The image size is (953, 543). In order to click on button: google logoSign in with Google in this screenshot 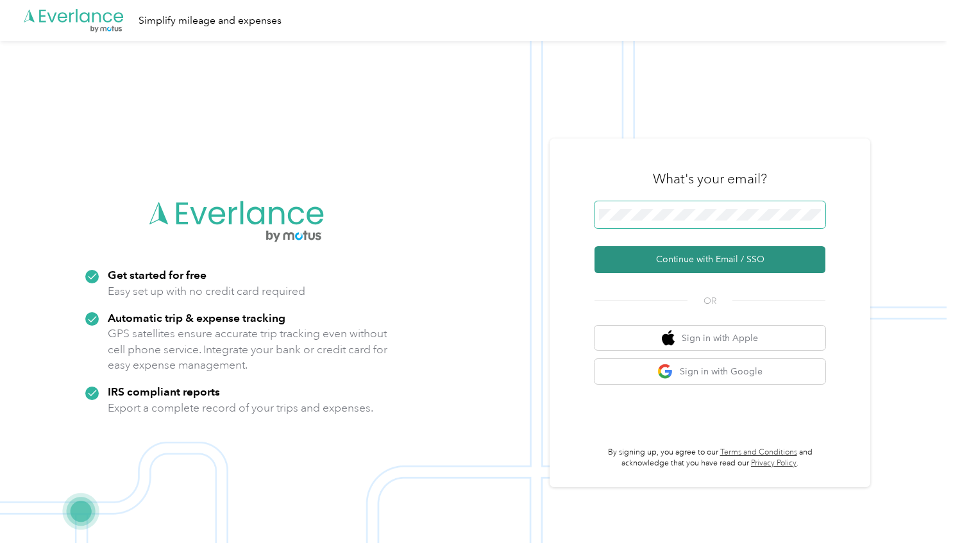, I will do `click(710, 371)`.